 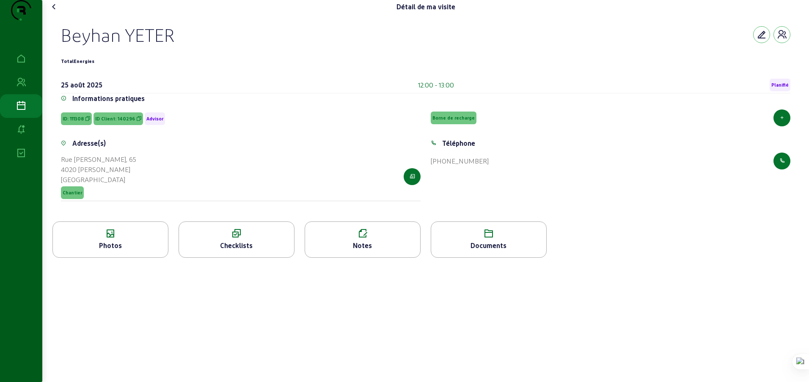 I want to click on span: Planifié, so click(x=779, y=85).